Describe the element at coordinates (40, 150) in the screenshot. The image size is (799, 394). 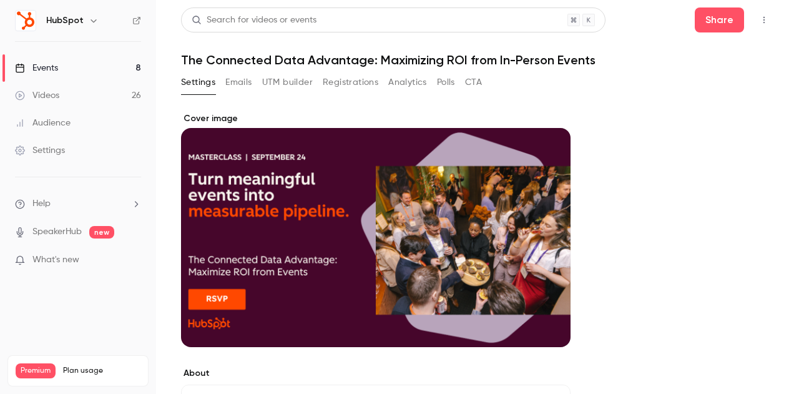
I see `div: Settings` at that location.